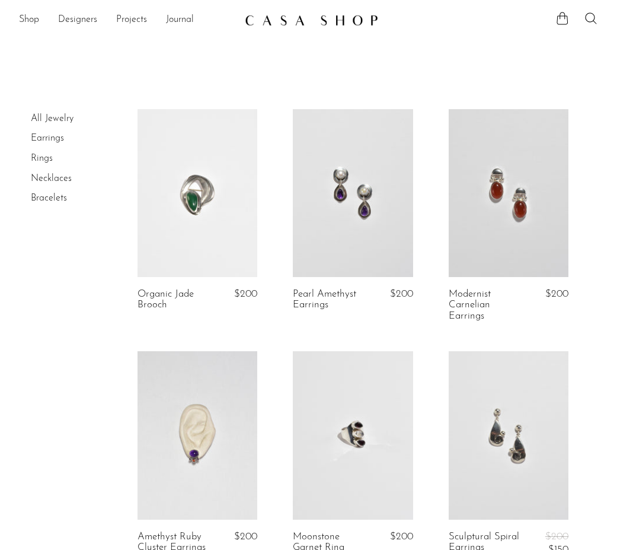  What do you see at coordinates (180, 20) in the screenshot?
I see `a: Journal` at bounding box center [180, 20].